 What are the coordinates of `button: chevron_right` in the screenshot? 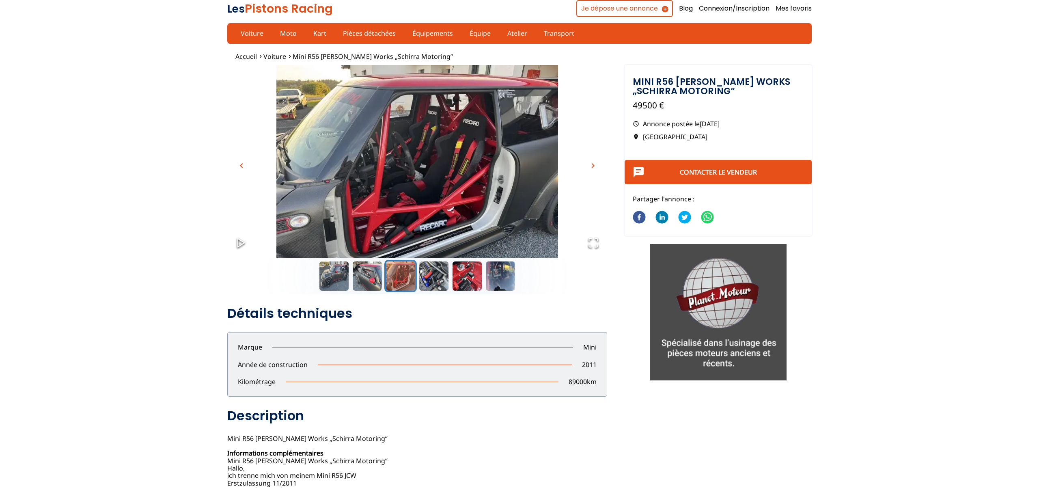 It's located at (593, 166).